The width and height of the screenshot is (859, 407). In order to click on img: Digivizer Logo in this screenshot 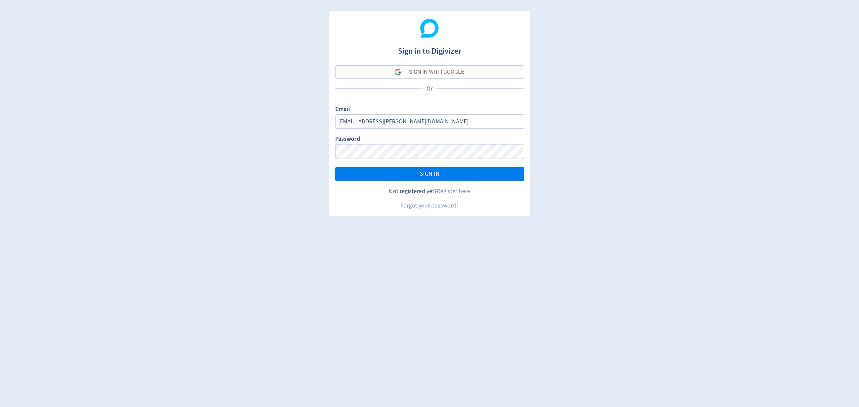, I will do `click(429, 28)`.